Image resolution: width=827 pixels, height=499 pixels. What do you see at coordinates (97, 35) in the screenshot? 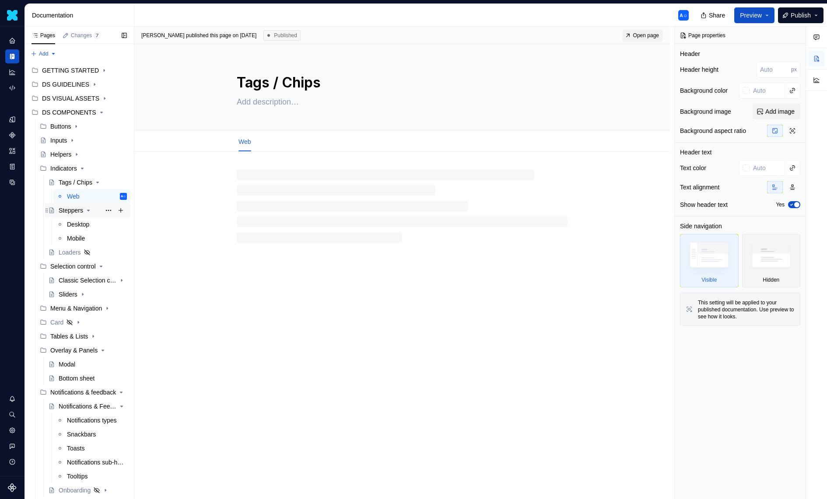
I see `span: 7` at bounding box center [97, 35].